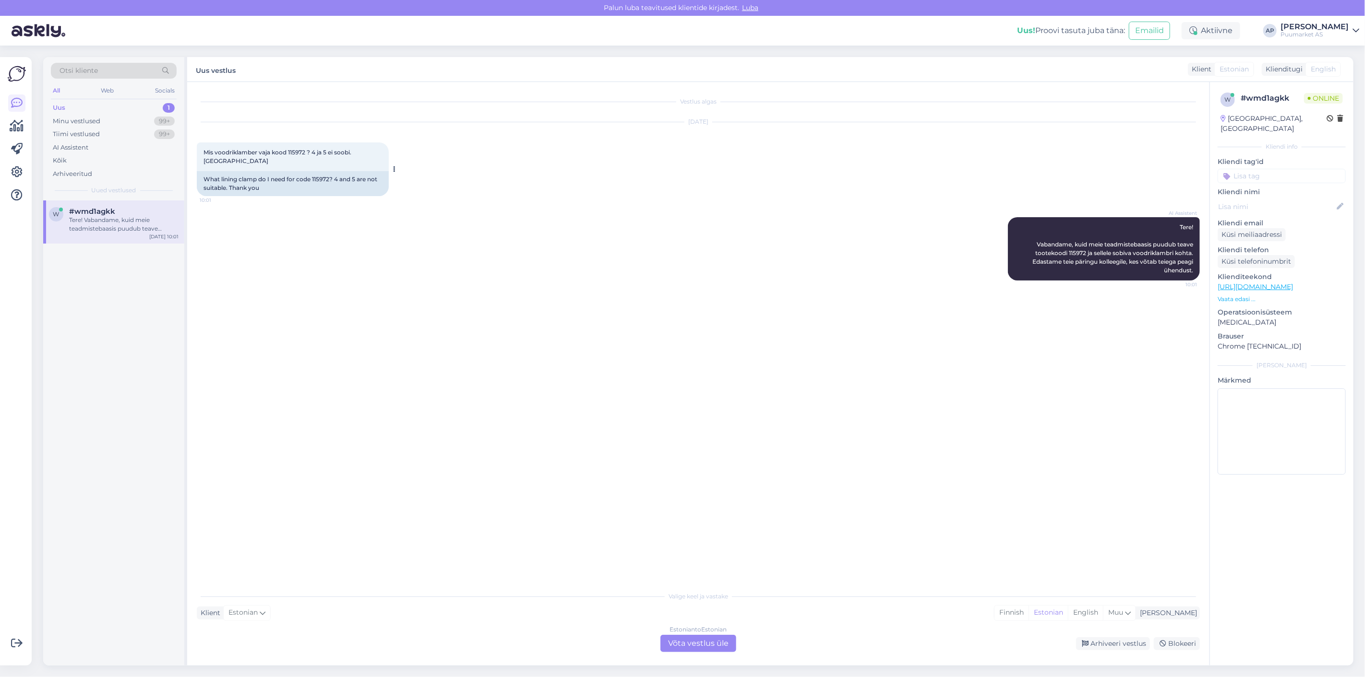  Describe the element at coordinates (165, 91) in the screenshot. I see `div: Socials` at that location.